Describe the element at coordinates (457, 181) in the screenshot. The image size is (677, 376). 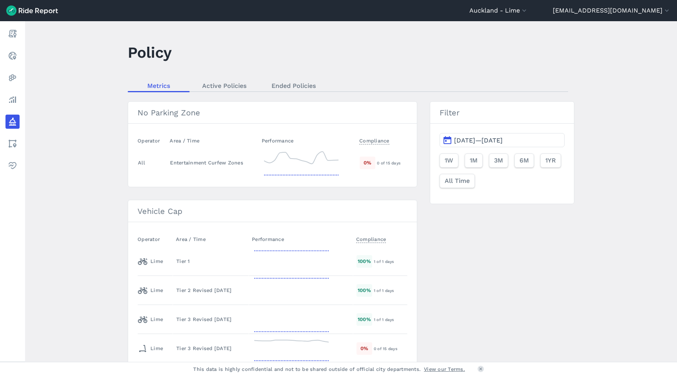
I see `span: All Time` at that location.